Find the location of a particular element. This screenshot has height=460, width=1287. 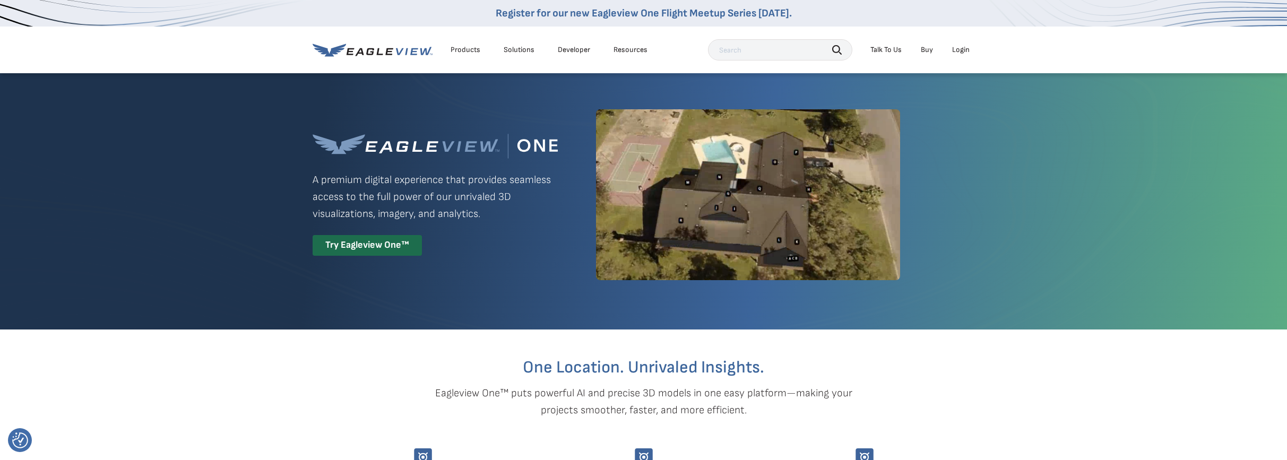

a: Buy is located at coordinates (927, 50).